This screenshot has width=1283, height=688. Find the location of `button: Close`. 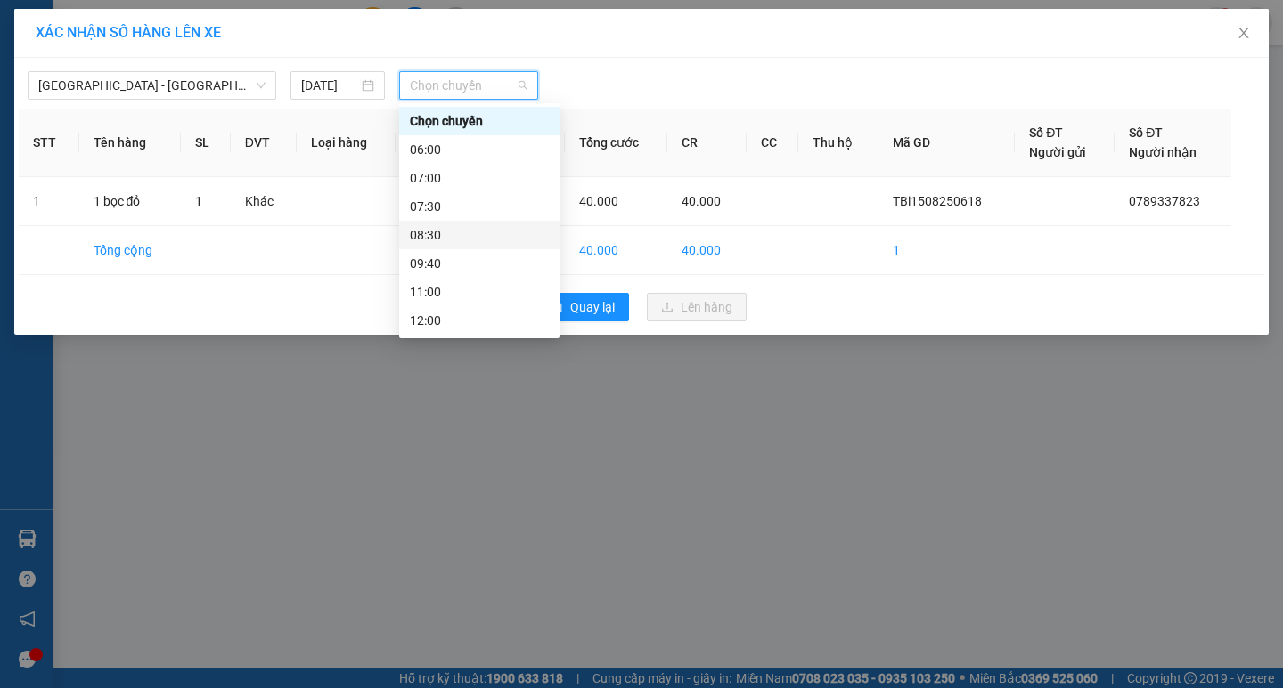

button: Close is located at coordinates (1243, 34).